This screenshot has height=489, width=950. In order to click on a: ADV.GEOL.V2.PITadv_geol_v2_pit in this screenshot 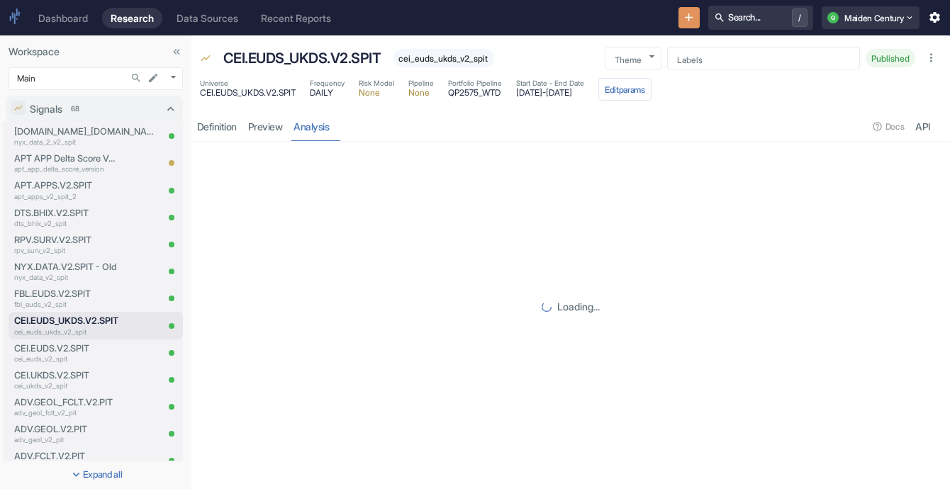, I will do `click(67, 434)`.